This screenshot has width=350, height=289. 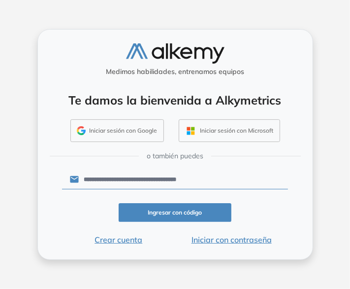 I want to click on img: GMAIL_ICON, so click(x=81, y=131).